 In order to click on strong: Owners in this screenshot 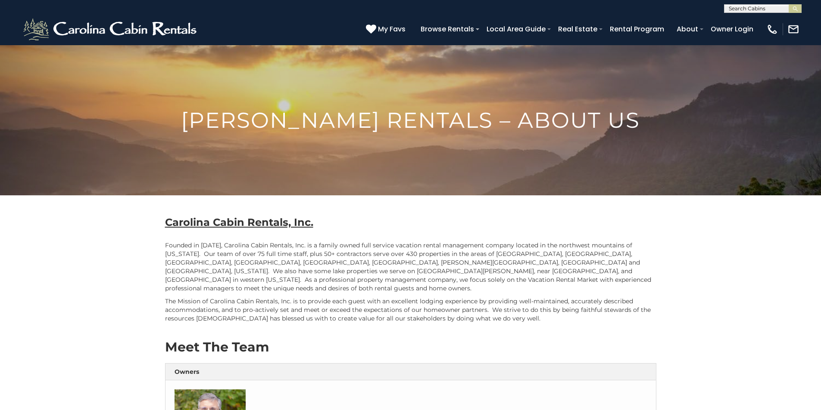, I will do `click(187, 372)`.